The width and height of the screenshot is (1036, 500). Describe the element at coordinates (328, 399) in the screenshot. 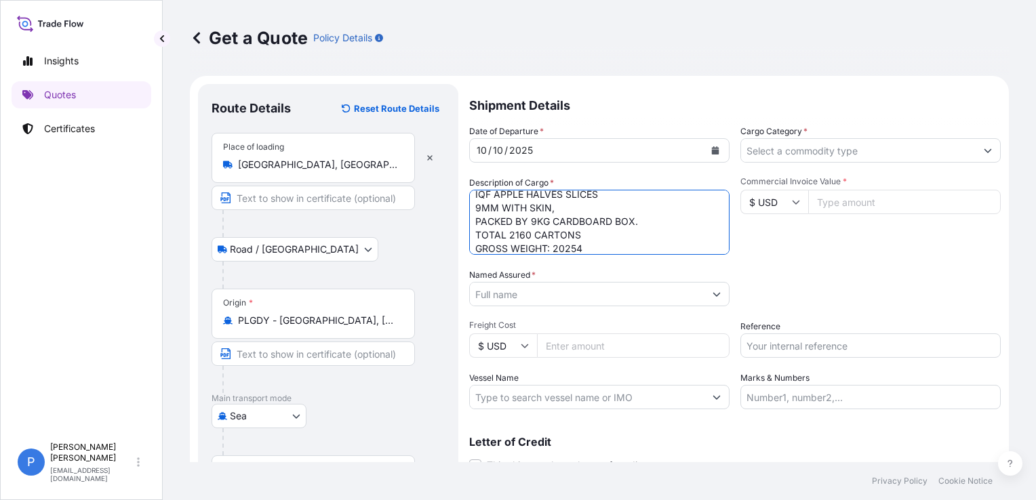

I see `p: Main transport mode` at that location.